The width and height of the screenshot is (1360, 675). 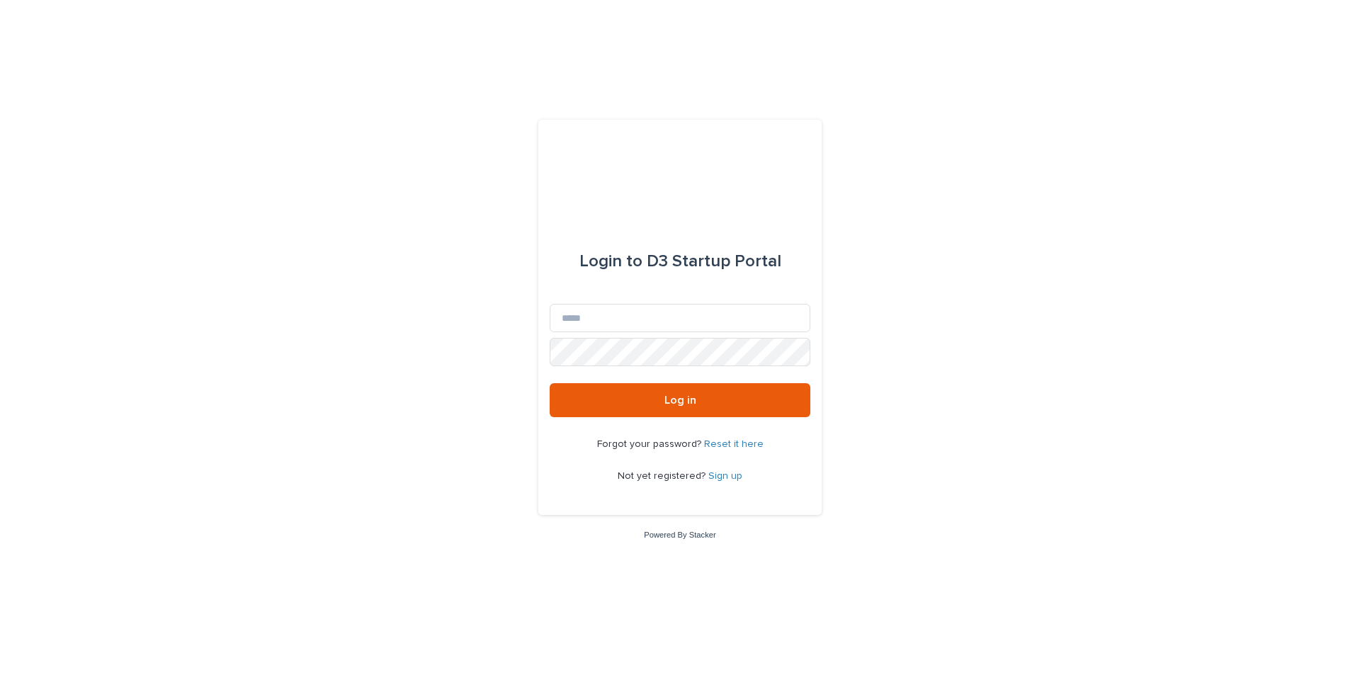 I want to click on span: Not yet registered?, so click(x=663, y=476).